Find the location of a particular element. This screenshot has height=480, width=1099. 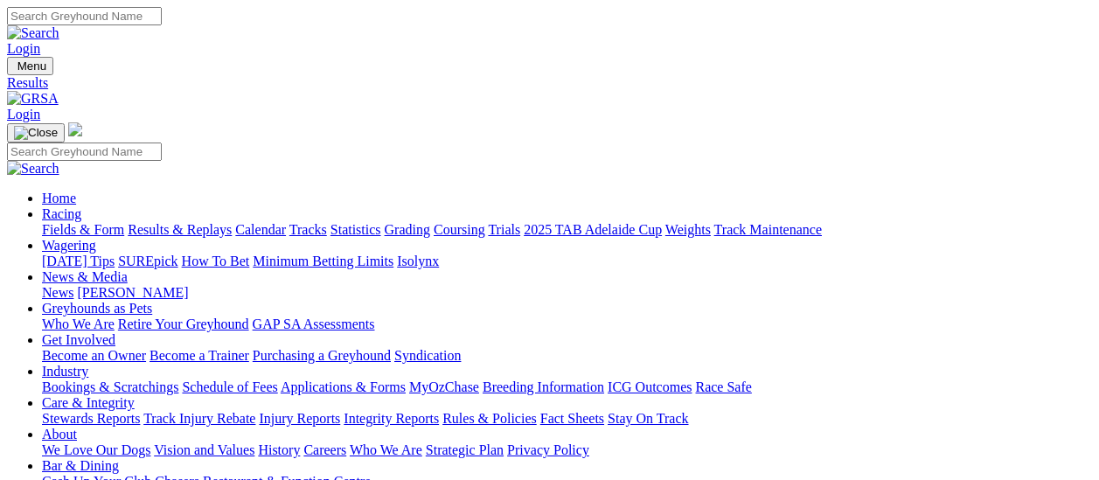

a: Track Injury Rebate is located at coordinates (199, 418).